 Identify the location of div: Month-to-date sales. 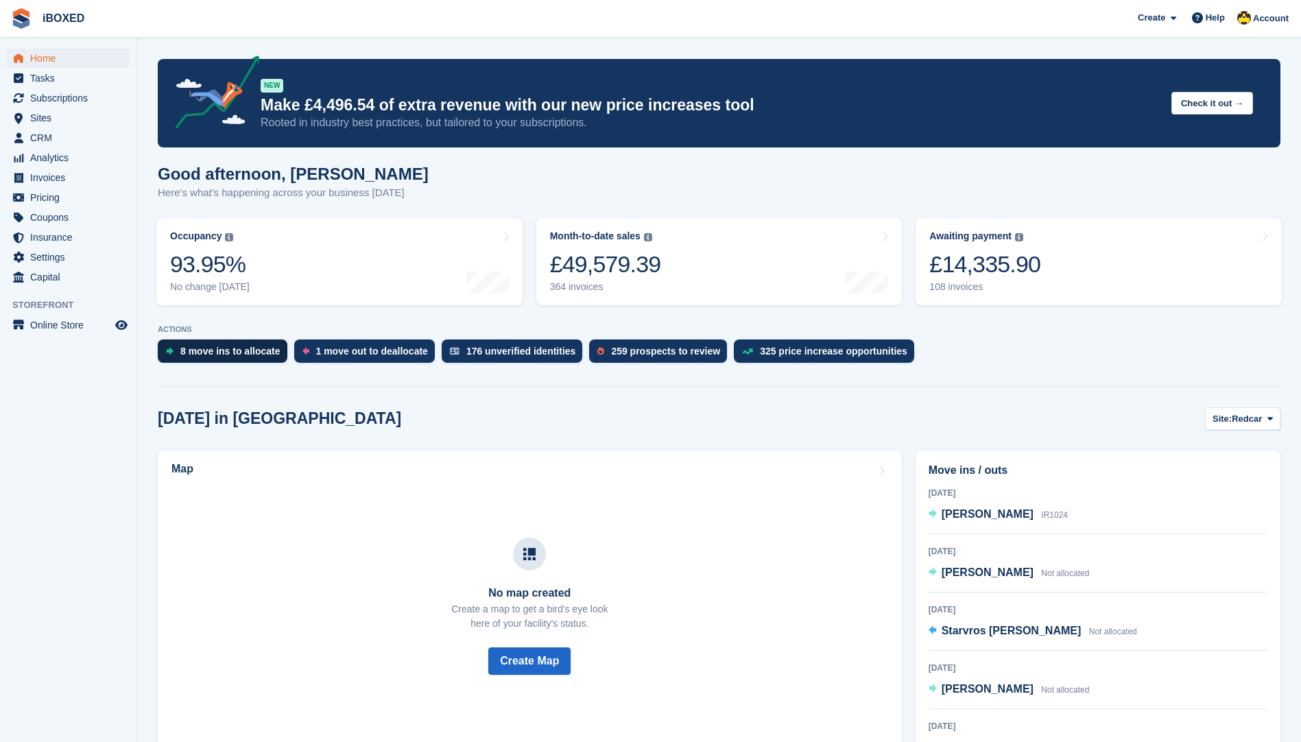
(595, 236).